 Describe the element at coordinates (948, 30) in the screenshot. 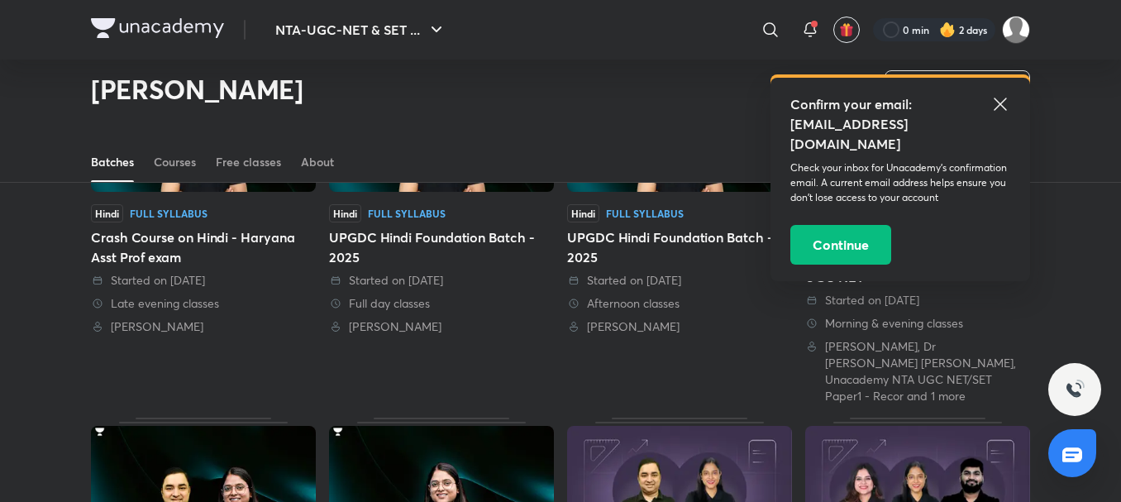

I see `img: streak` at that location.